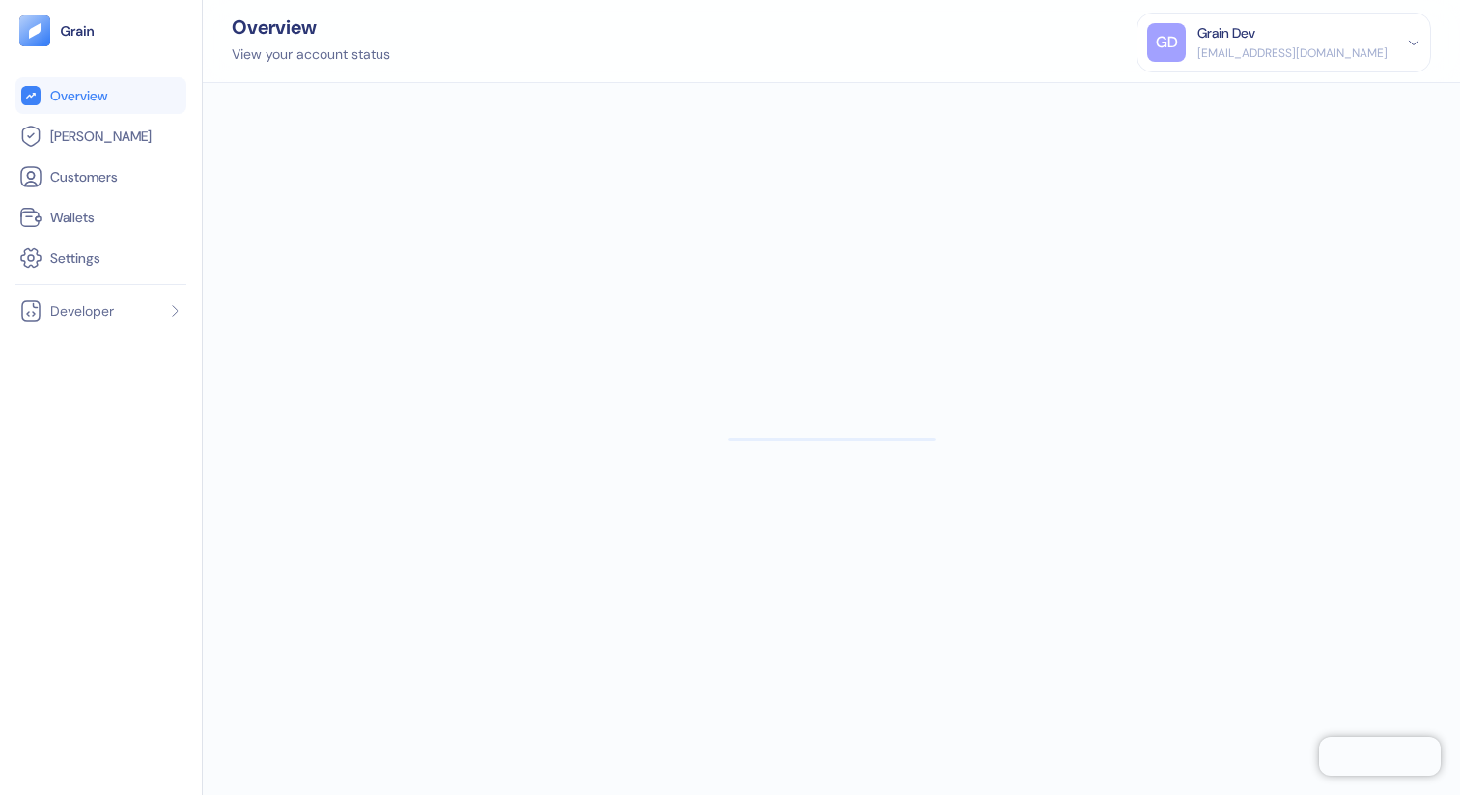 This screenshot has height=795, width=1460. Describe the element at coordinates (84, 177) in the screenshot. I see `span: Customers` at that location.